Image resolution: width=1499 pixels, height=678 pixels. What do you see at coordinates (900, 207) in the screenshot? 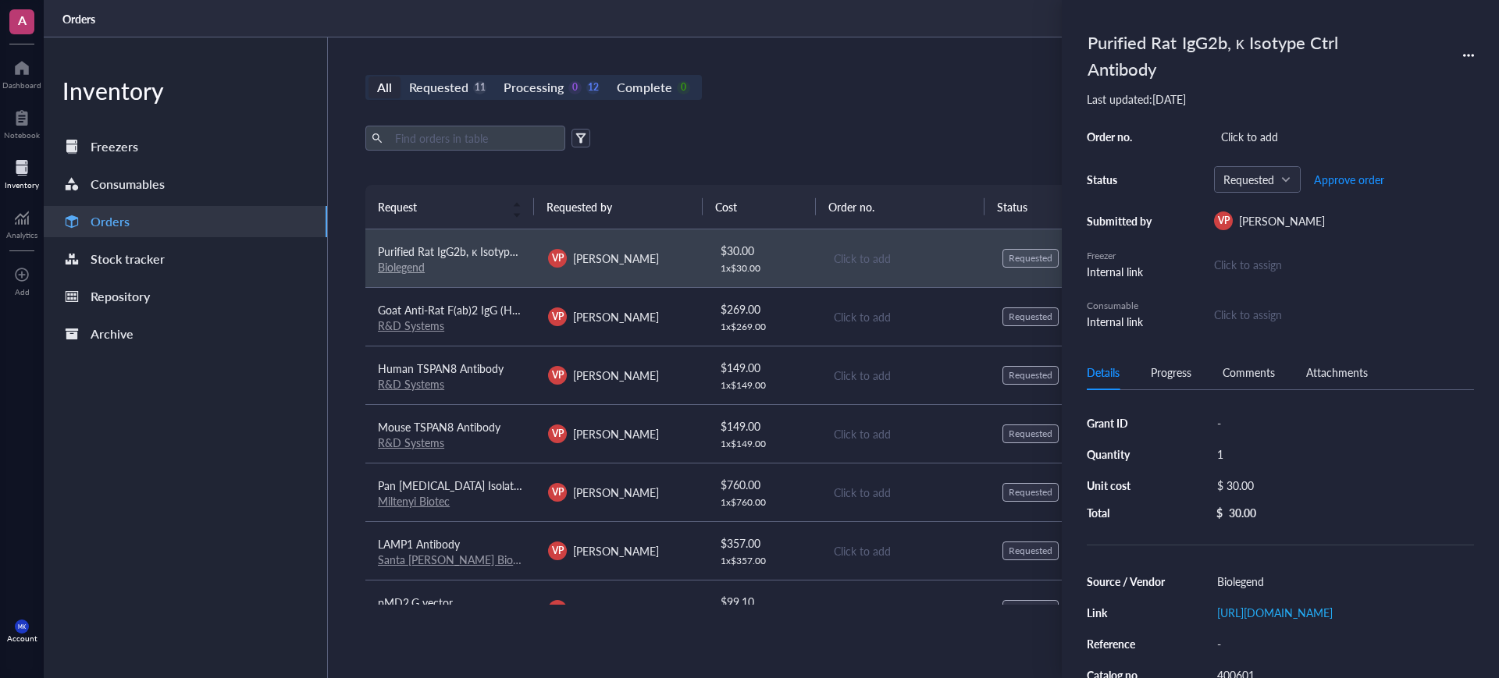
I see `th: Order no.` at bounding box center [900, 207].